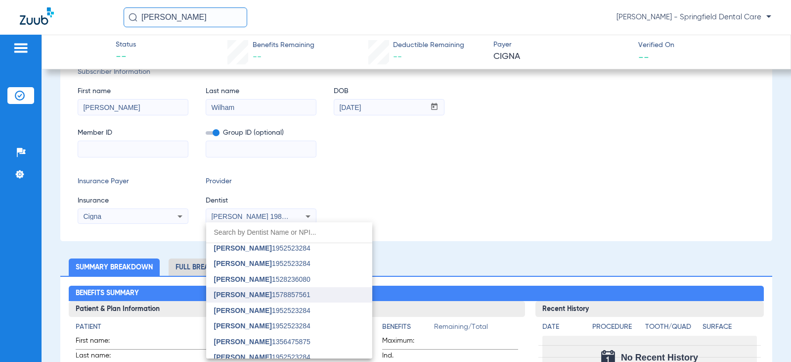 The width and height of the screenshot is (791, 362). Describe the element at coordinates (262, 341) in the screenshot. I see `span: 1356475875` at that location.